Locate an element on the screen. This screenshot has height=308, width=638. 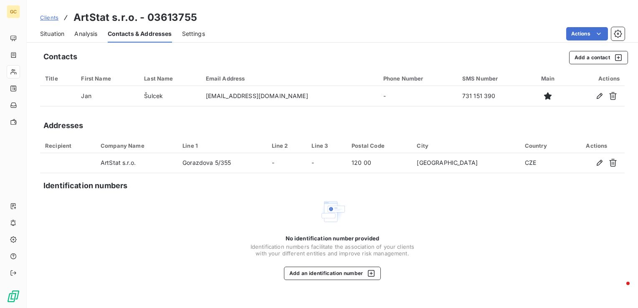
span: Settings is located at coordinates (193, 34).